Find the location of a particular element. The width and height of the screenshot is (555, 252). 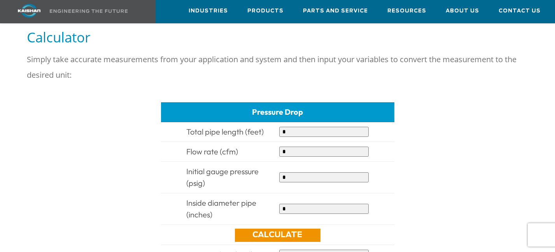

span: Pressure Drop is located at coordinates (277, 112).